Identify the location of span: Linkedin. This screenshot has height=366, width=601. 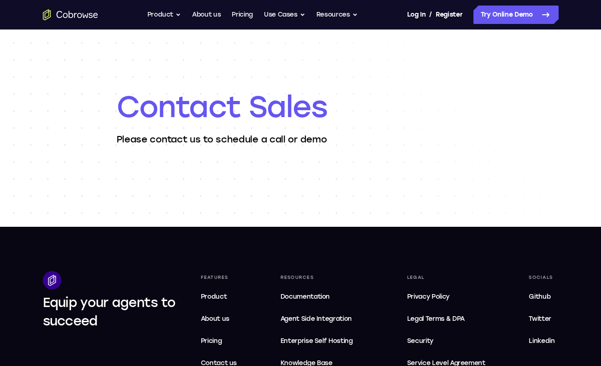
(542, 340).